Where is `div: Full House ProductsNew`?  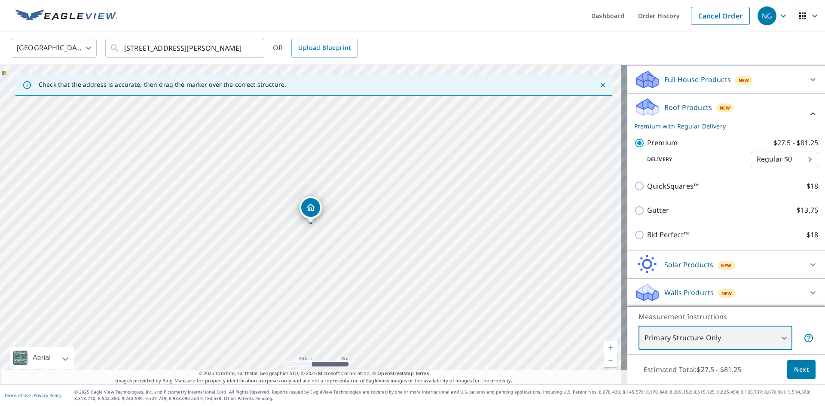 div: Full House ProductsNew is located at coordinates (726, 79).